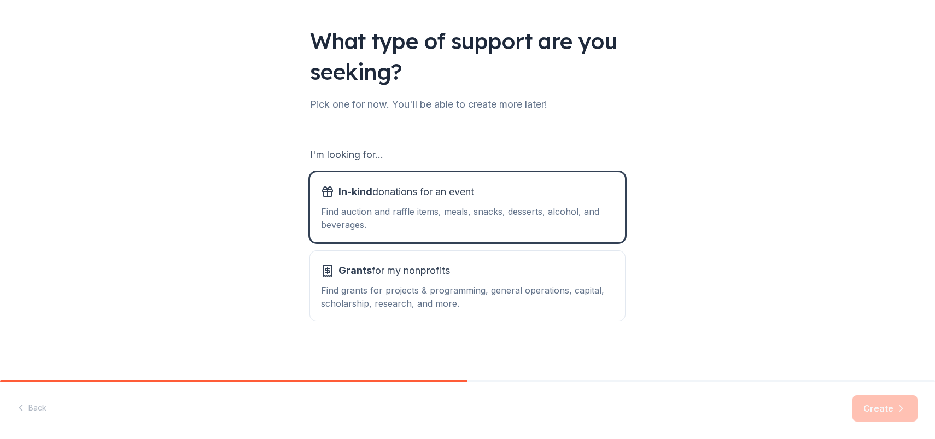 The height and width of the screenshot is (439, 935). I want to click on div: What type of support are you seeking?, so click(467, 56).